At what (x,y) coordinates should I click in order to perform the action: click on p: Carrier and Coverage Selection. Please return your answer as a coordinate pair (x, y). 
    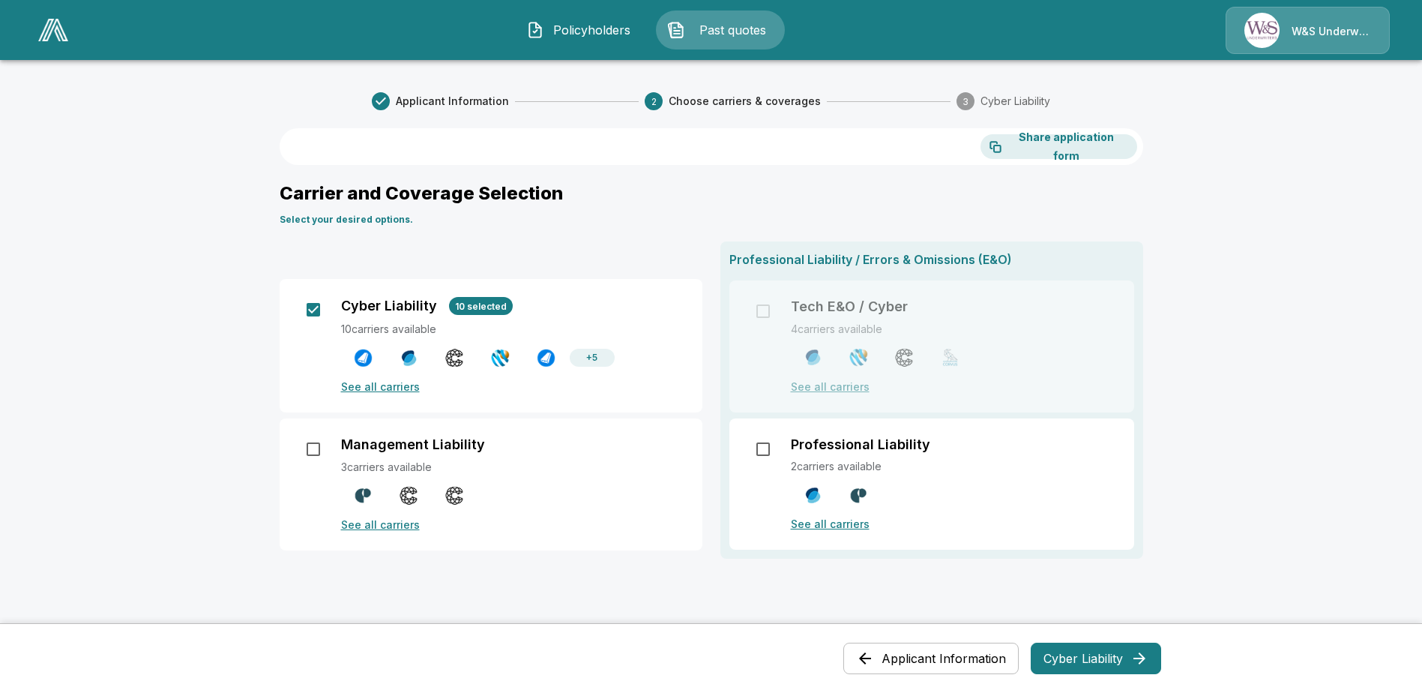
    Looking at the image, I should click on (711, 193).